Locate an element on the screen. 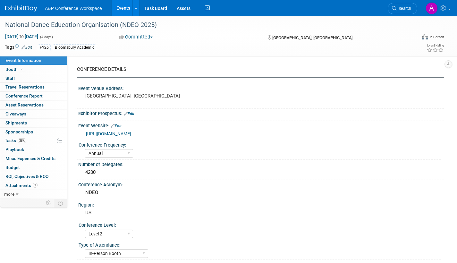 This screenshot has height=263, width=457. span: to is located at coordinates (21, 37).